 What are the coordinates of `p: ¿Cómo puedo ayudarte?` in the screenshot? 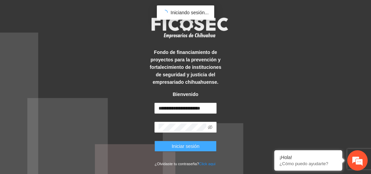 It's located at (308, 164).